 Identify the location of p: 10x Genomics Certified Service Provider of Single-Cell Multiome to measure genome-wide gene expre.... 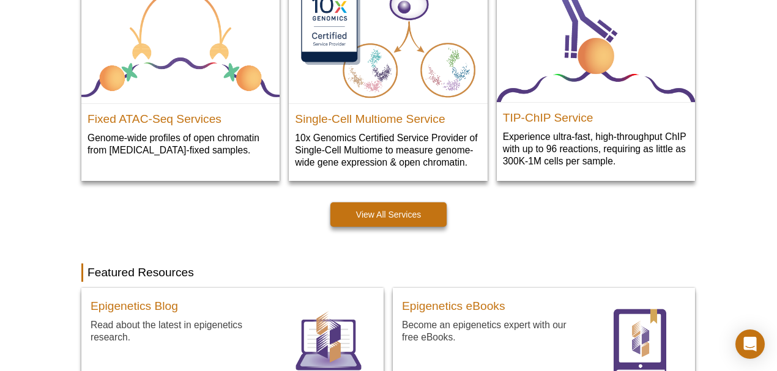
(388, 150).